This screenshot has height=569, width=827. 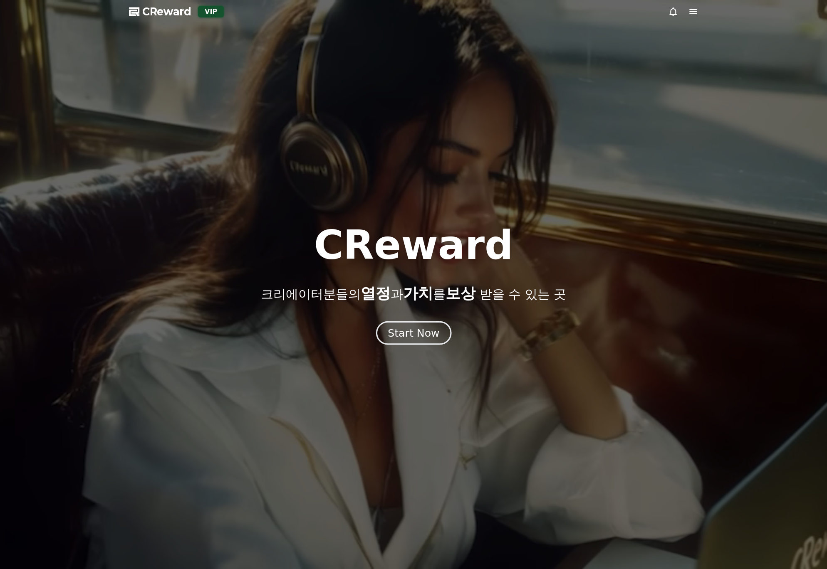 What do you see at coordinates (160, 12) in the screenshot?
I see `a: CReward` at bounding box center [160, 12].